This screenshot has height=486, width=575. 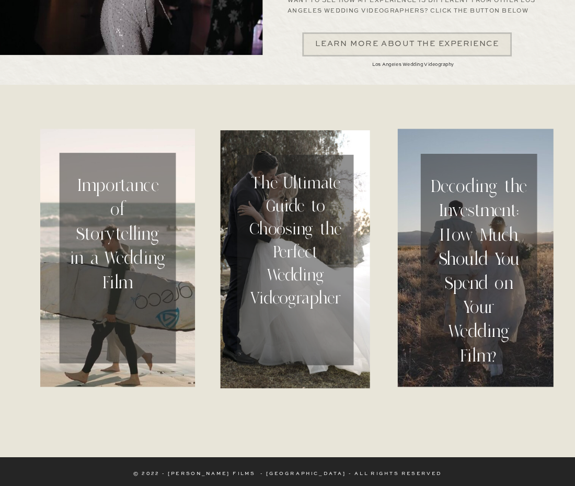 What do you see at coordinates (420, 65) in the screenshot?
I see `h2: Los Angeles Wedding Videography` at bounding box center [420, 65].